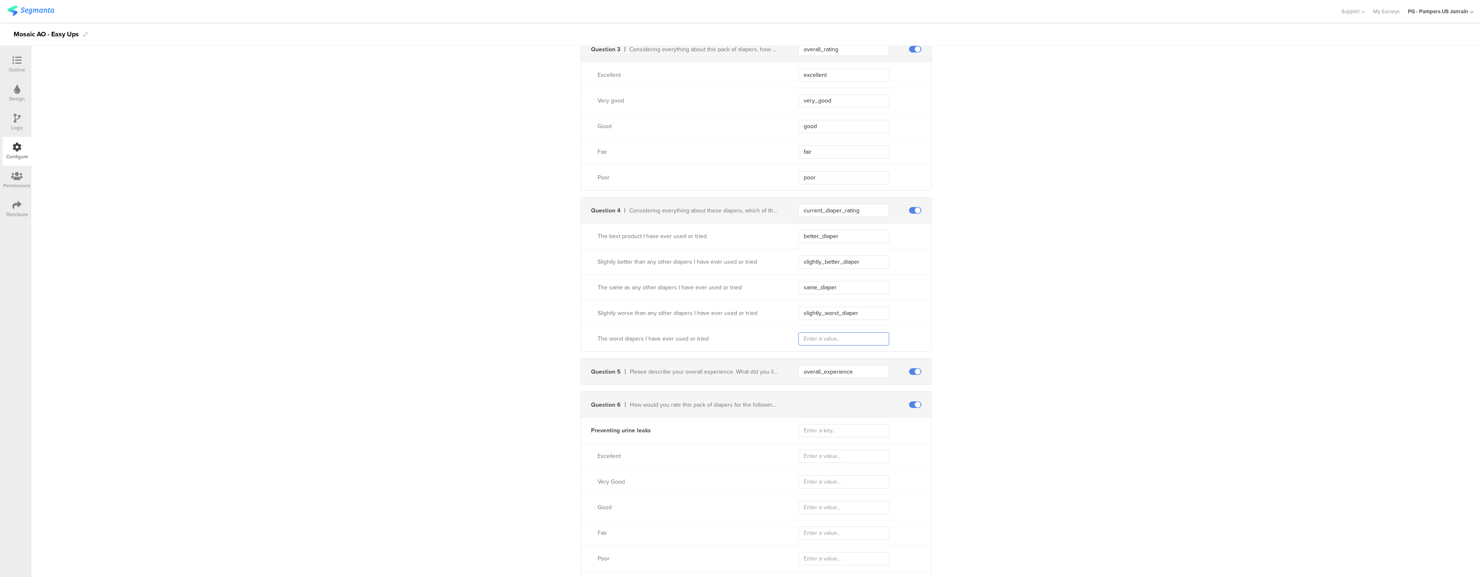  Describe the element at coordinates (606, 404) in the screenshot. I see `div: Question 6` at that location.